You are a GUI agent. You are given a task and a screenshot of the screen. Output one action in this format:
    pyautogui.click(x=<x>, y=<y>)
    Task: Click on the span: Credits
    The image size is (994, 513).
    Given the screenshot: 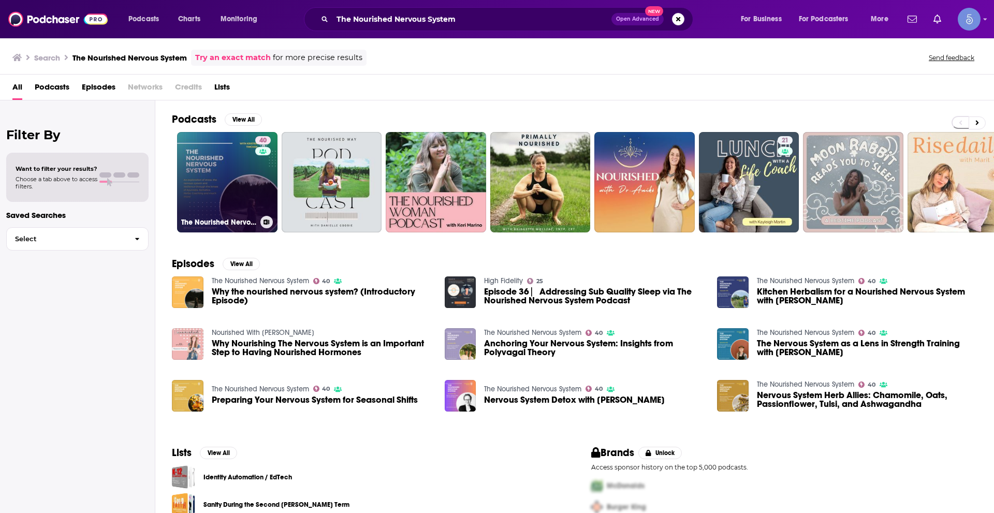 What is the action you would take?
    pyautogui.click(x=188, y=89)
    